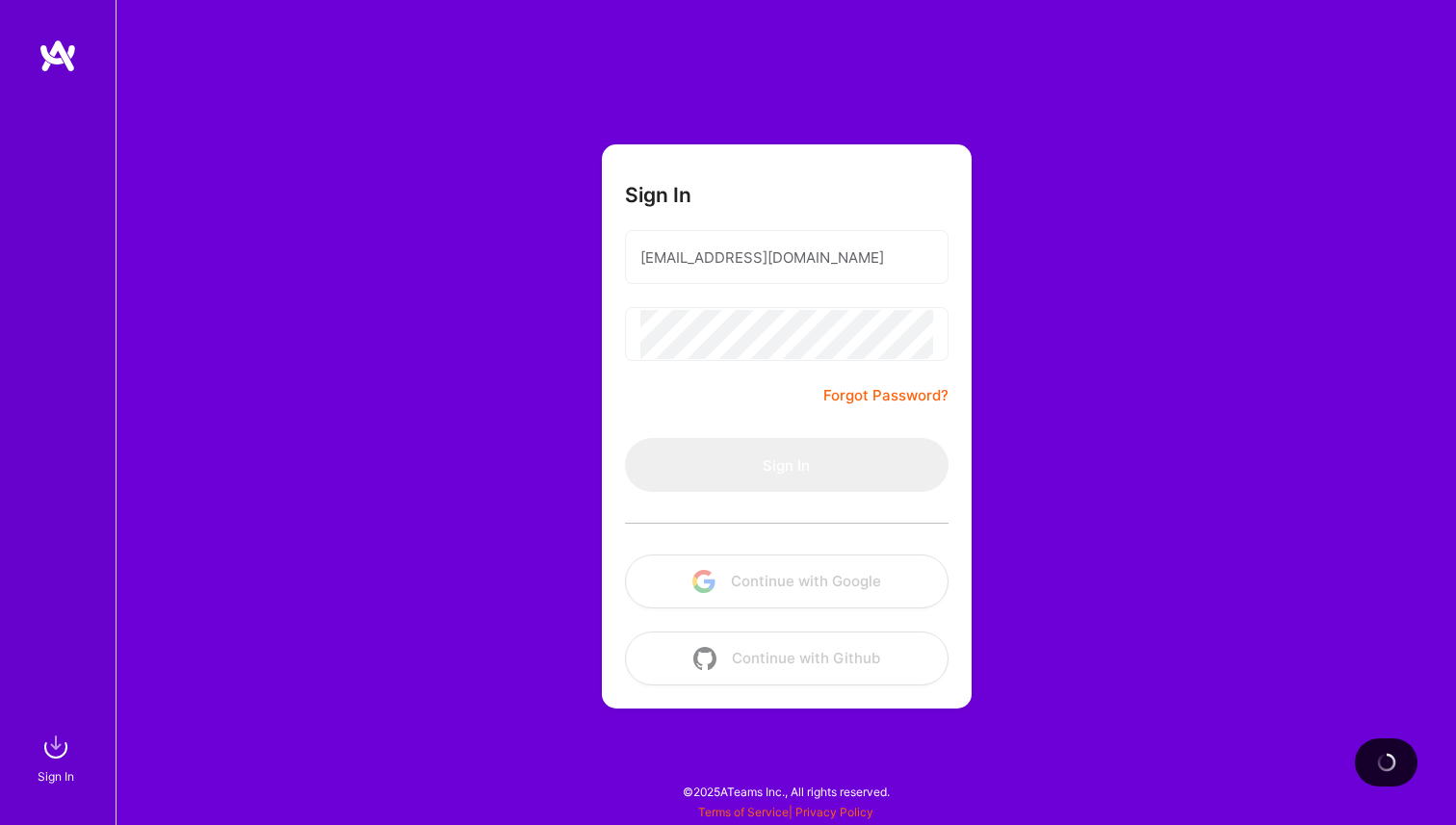 This screenshot has height=825, width=1456. Describe the element at coordinates (744, 811) in the screenshot. I see `a: Terms of Service` at that location.